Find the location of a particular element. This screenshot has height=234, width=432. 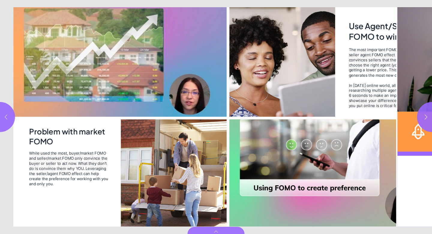

h2: Use Agent/Seller FOMO to win more is located at coordinates (388, 32).